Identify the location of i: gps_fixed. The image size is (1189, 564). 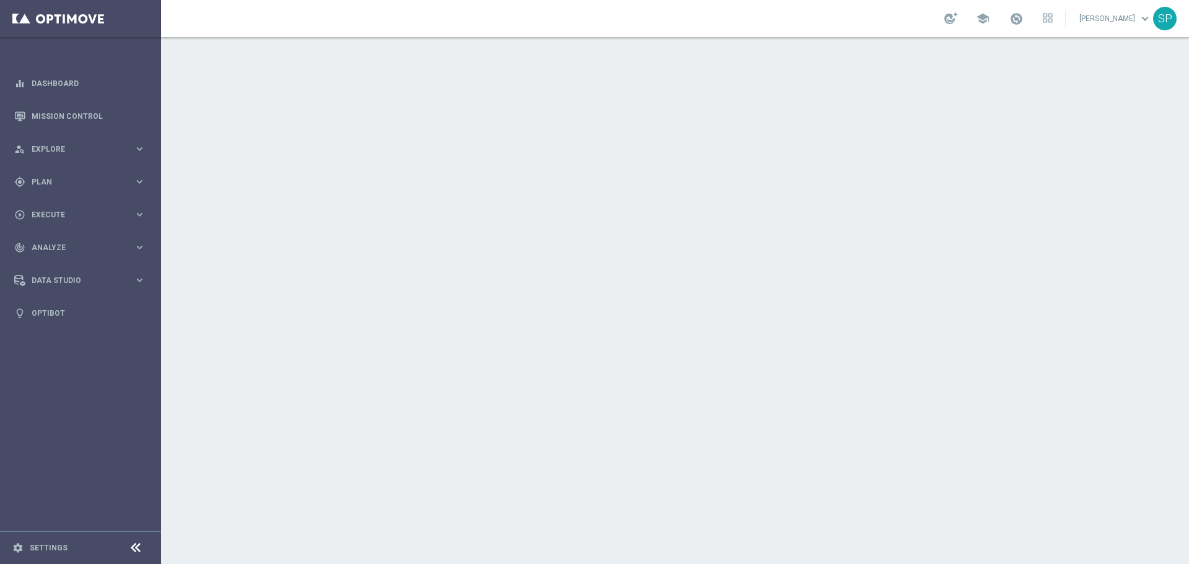
(20, 182).